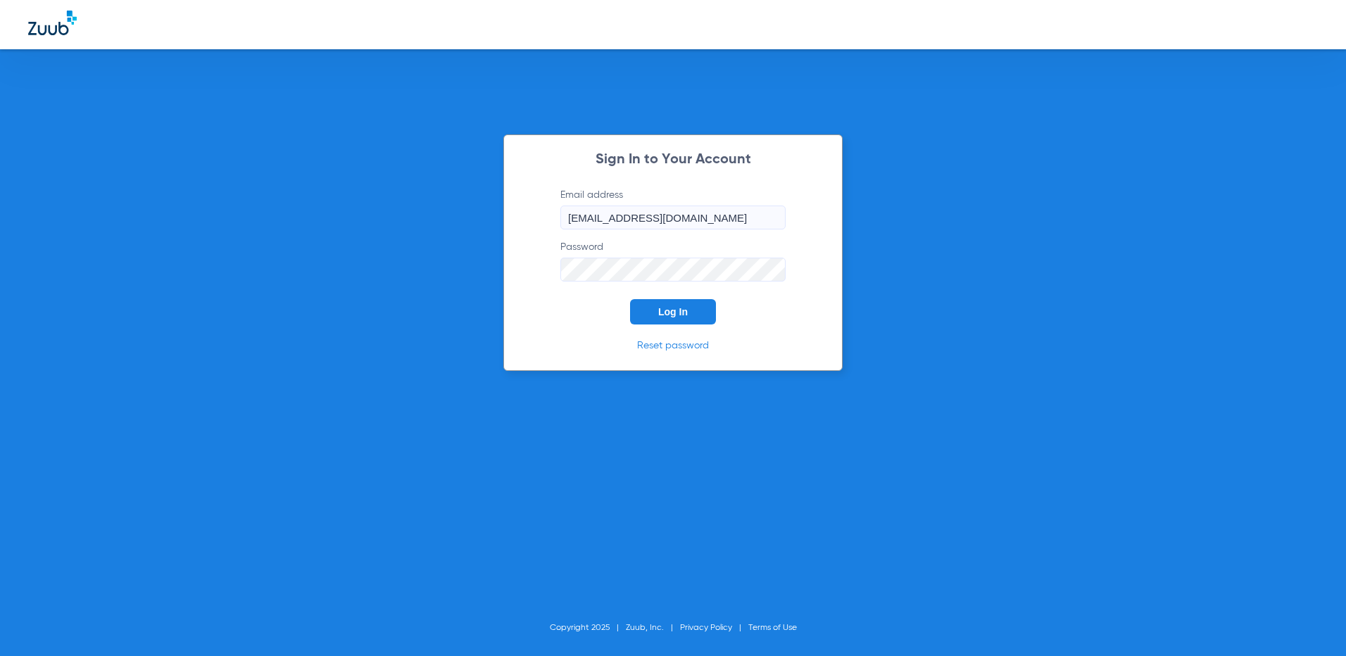 The height and width of the screenshot is (656, 1346). I want to click on li: Zuub, Inc., so click(652, 628).